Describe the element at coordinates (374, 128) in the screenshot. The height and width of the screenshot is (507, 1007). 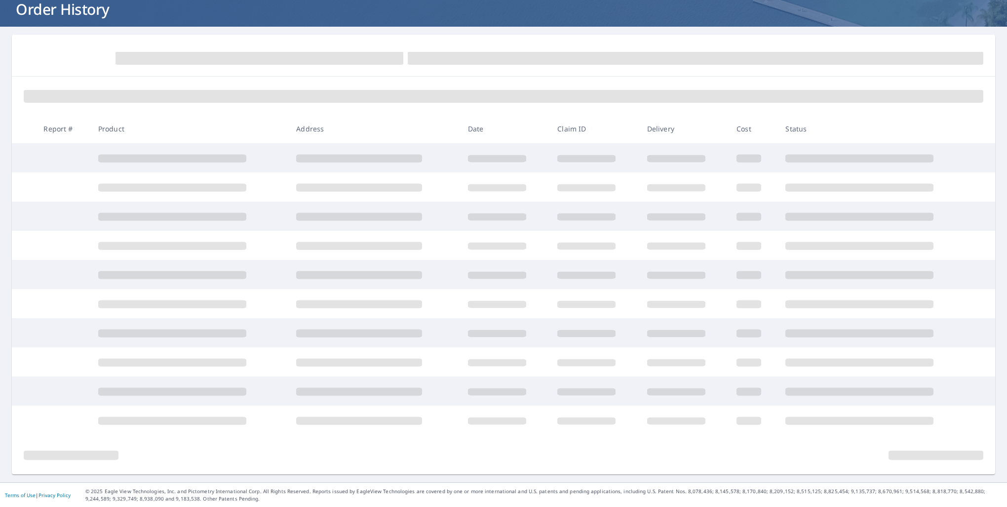
I see `th: Address` at that location.